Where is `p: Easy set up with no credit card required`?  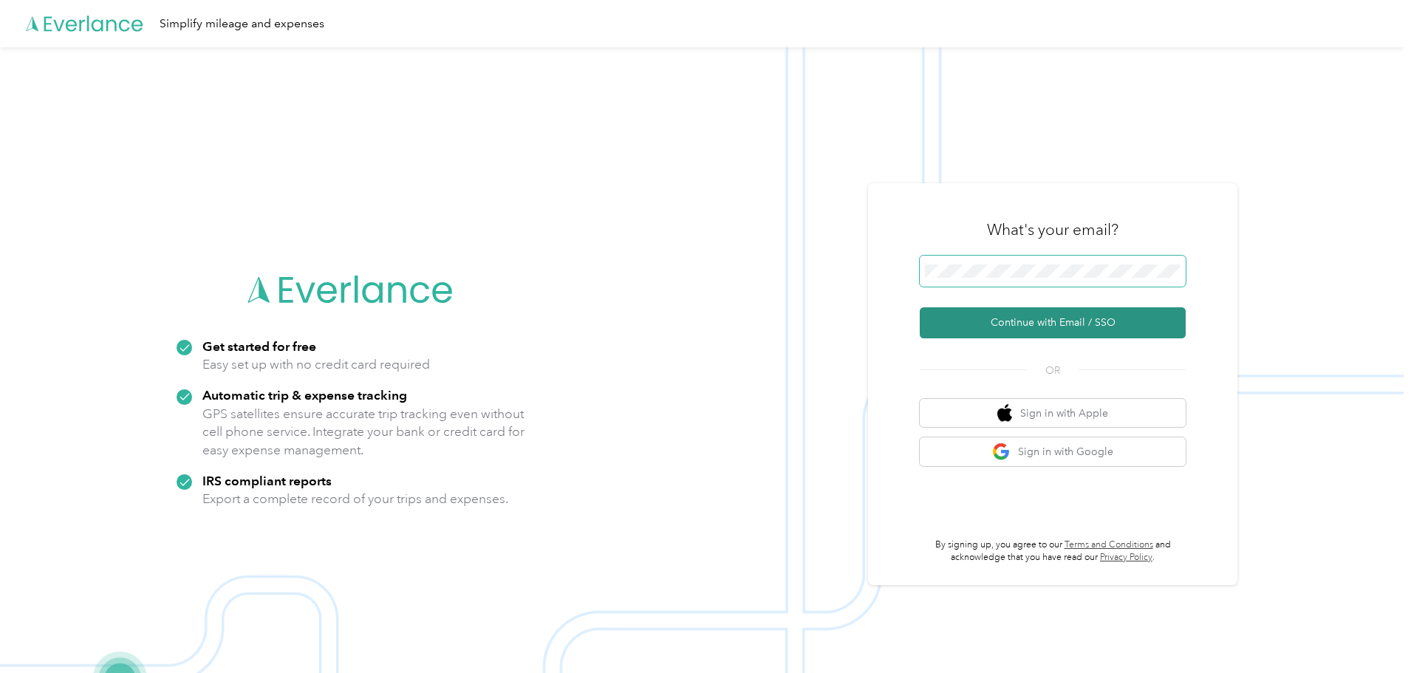
p: Easy set up with no credit card required is located at coordinates (316, 364).